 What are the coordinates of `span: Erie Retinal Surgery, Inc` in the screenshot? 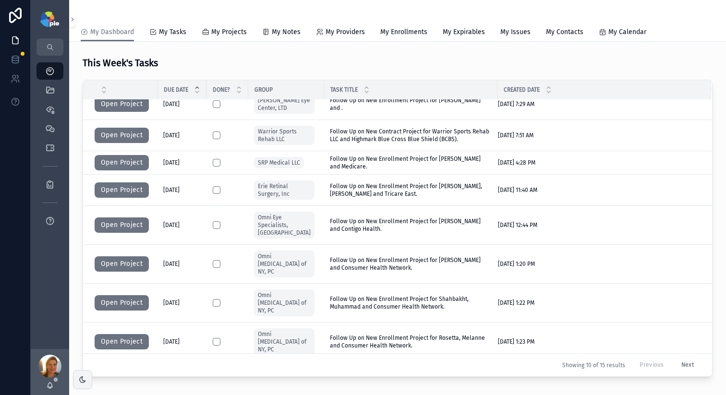 It's located at (284, 190).